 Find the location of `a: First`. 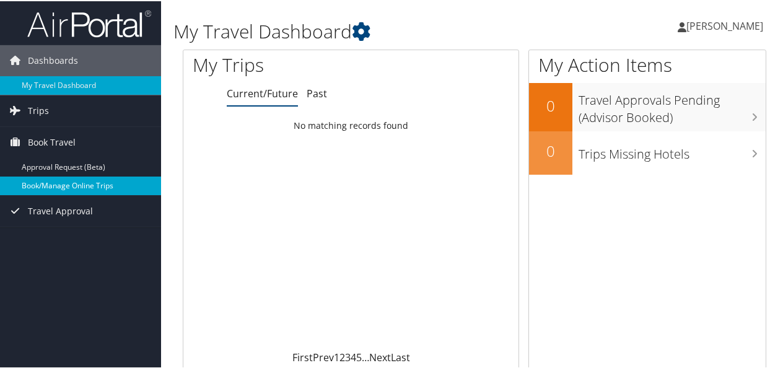

a: First is located at coordinates (302, 356).